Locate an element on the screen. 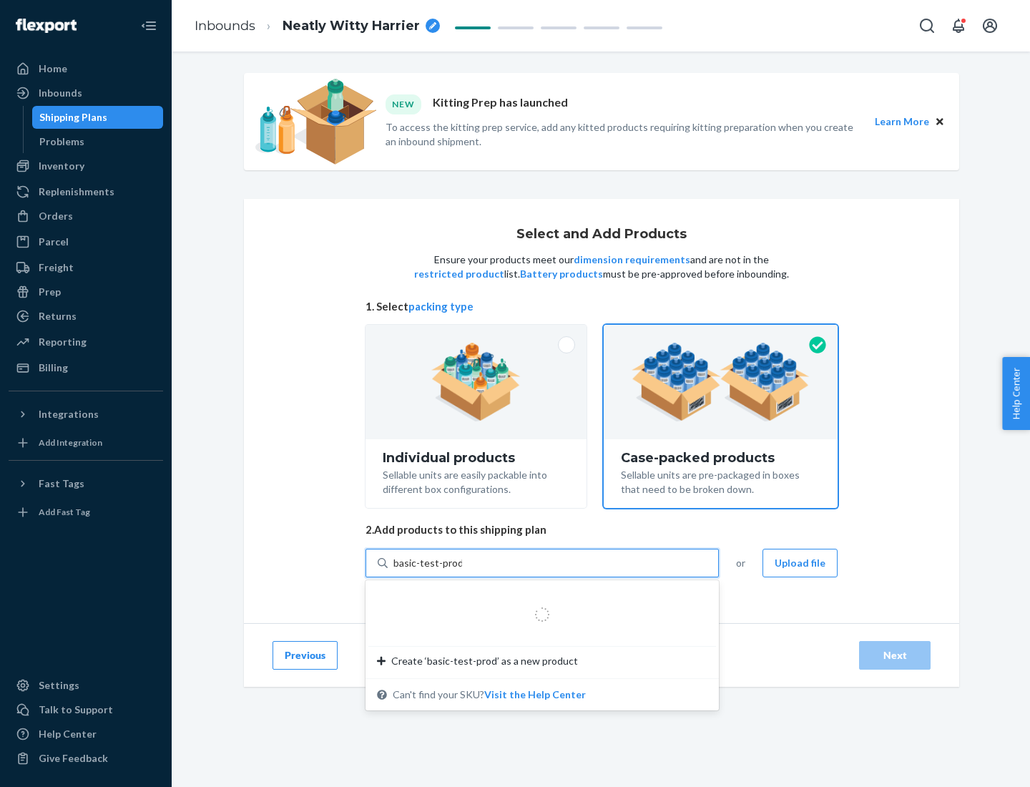 Image resolution: width=1030 pixels, height=787 pixels. button: Upload file is located at coordinates (799, 563).